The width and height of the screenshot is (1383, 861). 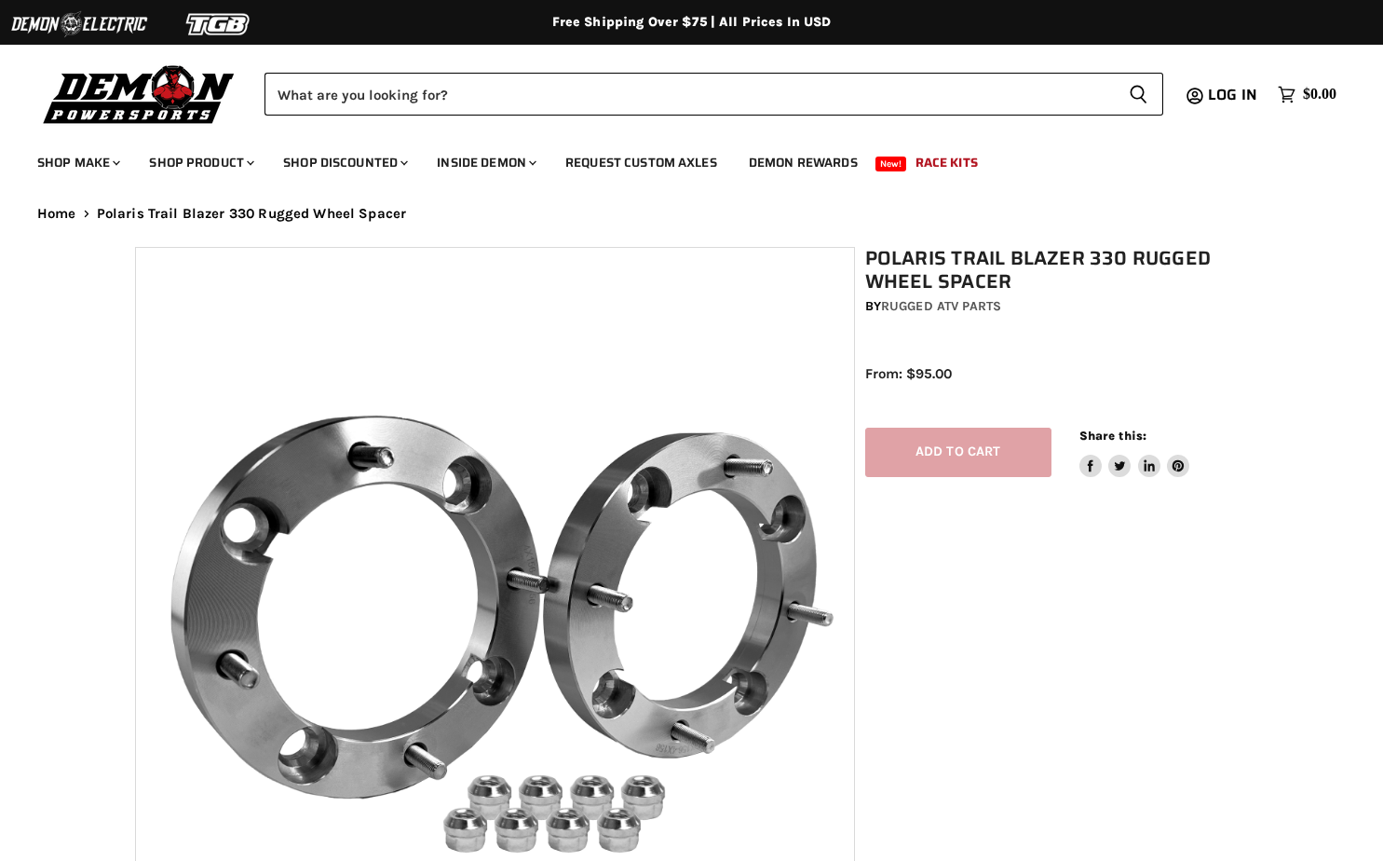 What do you see at coordinates (1320, 94) in the screenshot?
I see `span: $0.00` at bounding box center [1320, 94].